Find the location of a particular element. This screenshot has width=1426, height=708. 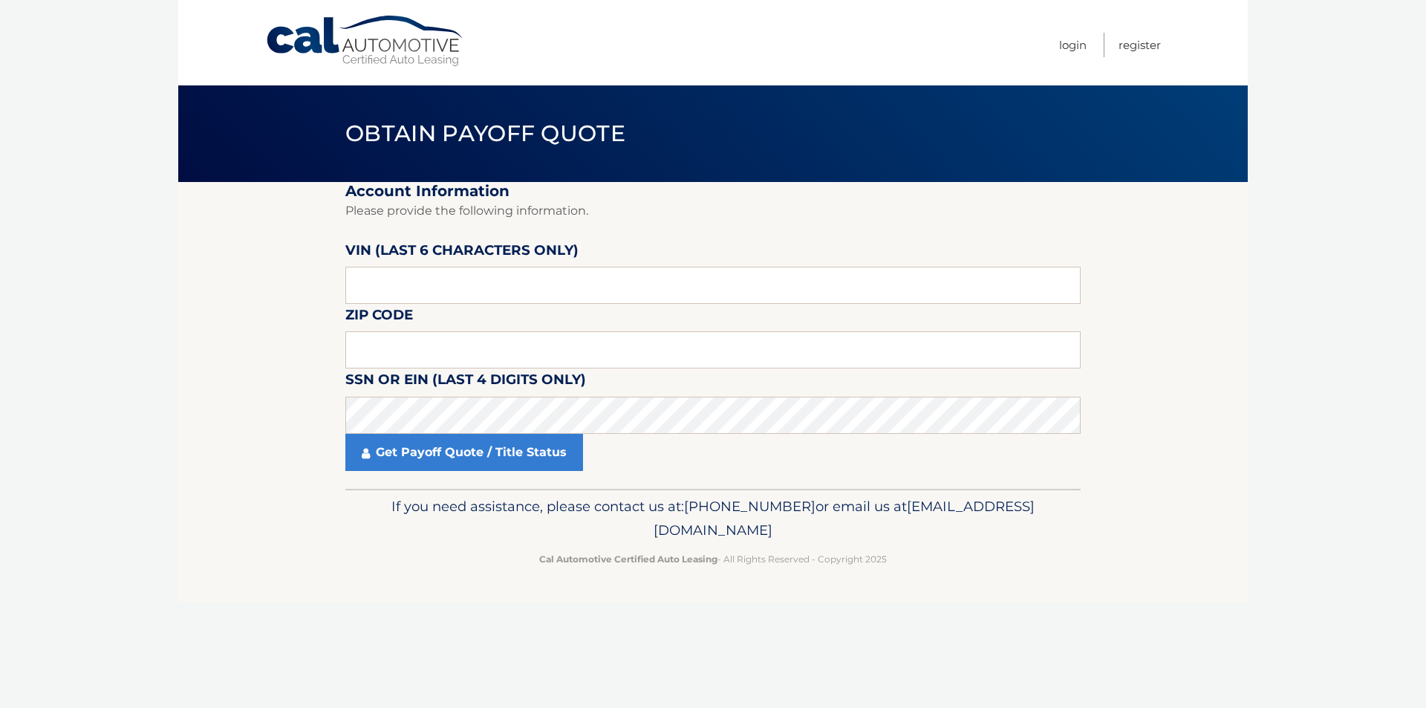

label: Zip Code is located at coordinates (379, 317).